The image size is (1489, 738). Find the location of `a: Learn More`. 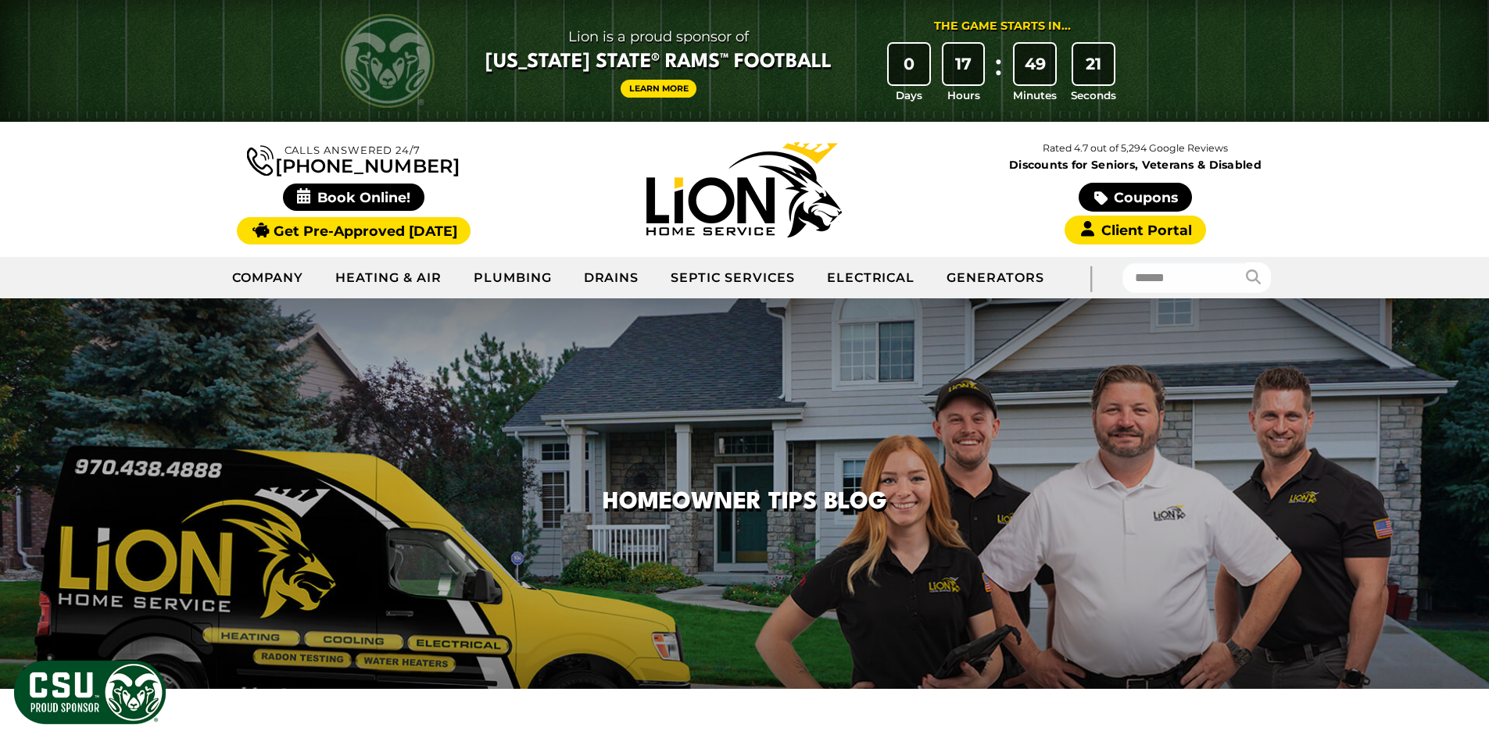

a: Learn More is located at coordinates (659, 88).